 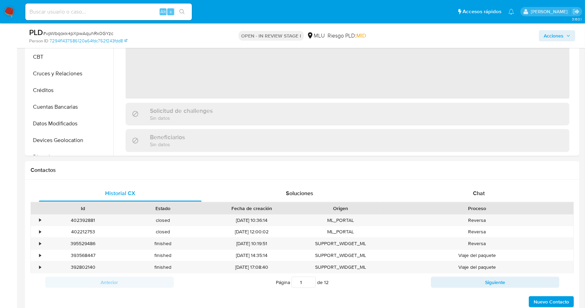 What do you see at coordinates (551, 301) in the screenshot?
I see `span: Nuevo Contacto` at bounding box center [551, 301].